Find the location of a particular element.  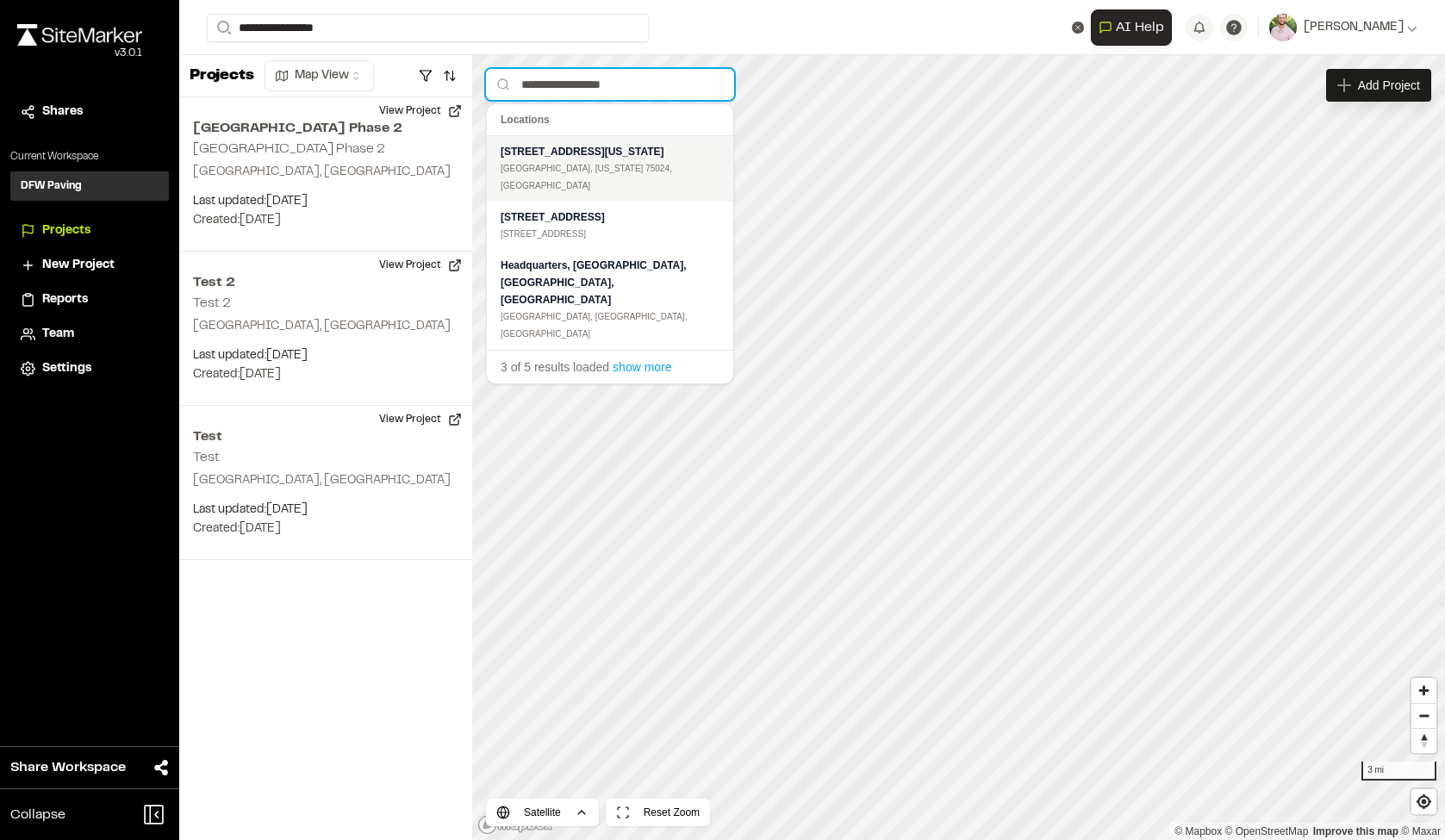

a: Settings is located at coordinates (89, 368).